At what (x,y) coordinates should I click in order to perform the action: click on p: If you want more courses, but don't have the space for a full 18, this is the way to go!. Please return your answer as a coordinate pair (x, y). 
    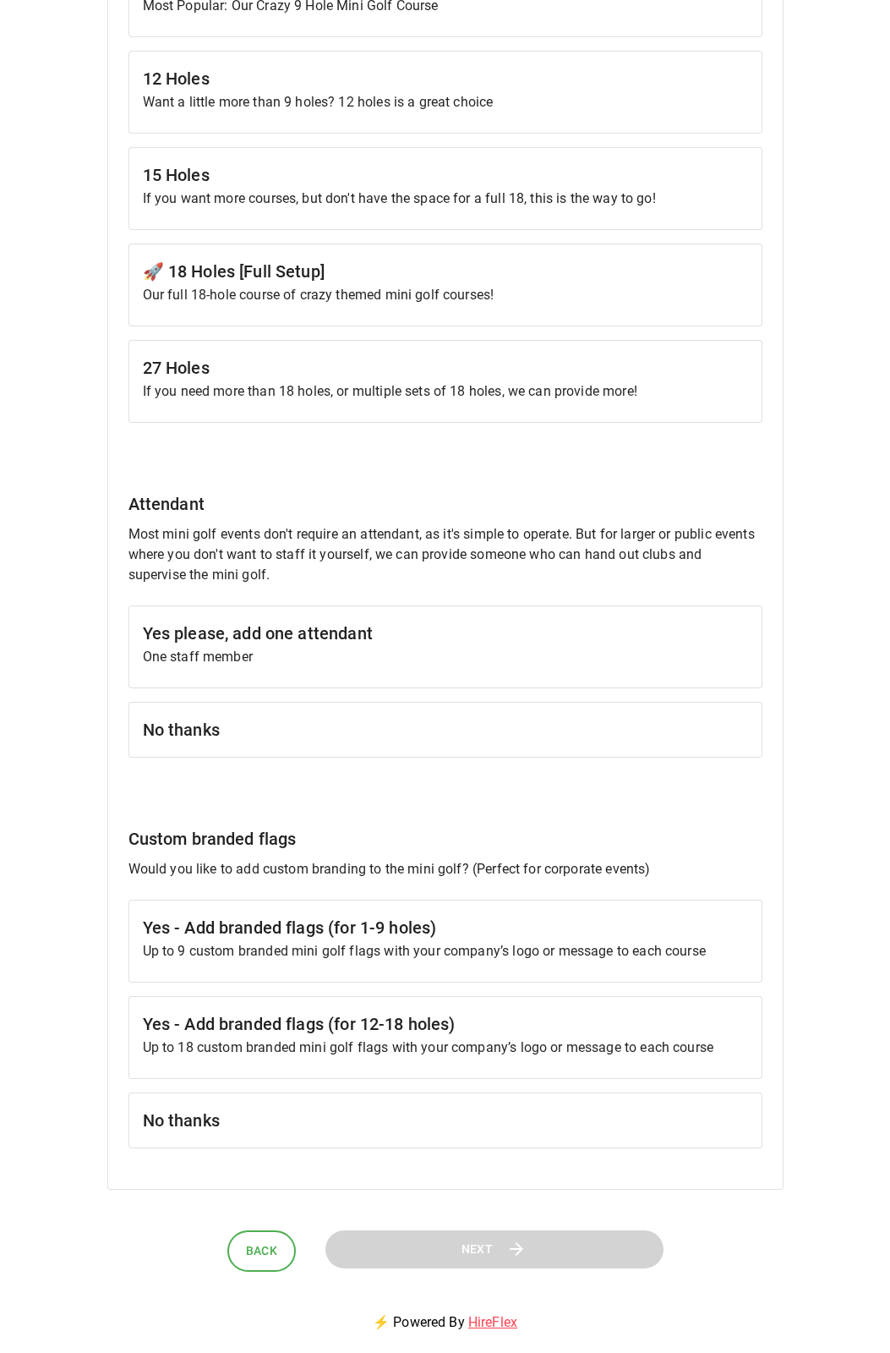
    Looking at the image, I should click on (446, 199).